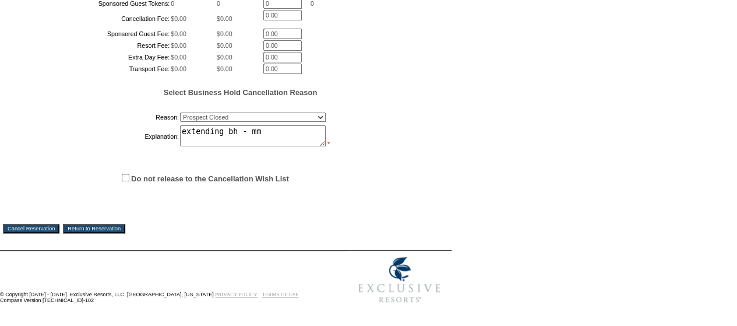 The height and width of the screenshot is (326, 737). What do you see at coordinates (31, 228) in the screenshot?
I see `input: Cancel Reservation` at bounding box center [31, 228].